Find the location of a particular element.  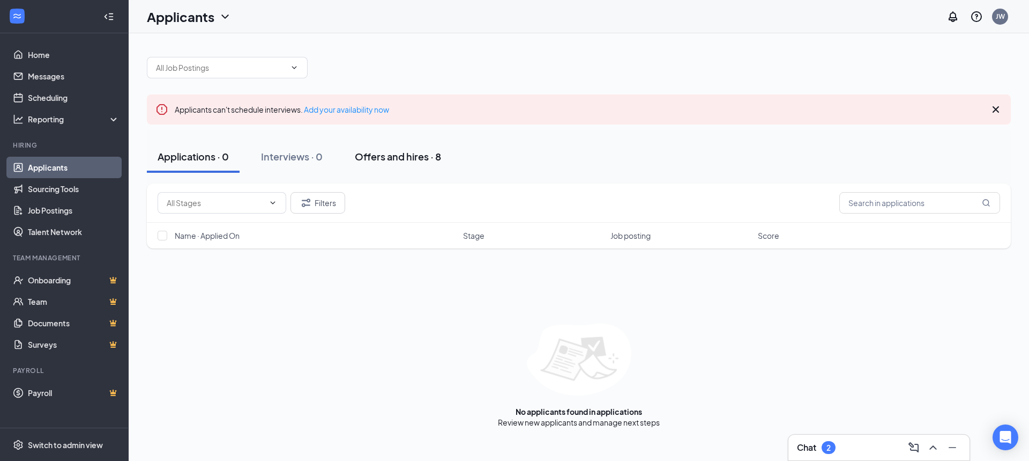

a: TeamCrown is located at coordinates (73, 301).